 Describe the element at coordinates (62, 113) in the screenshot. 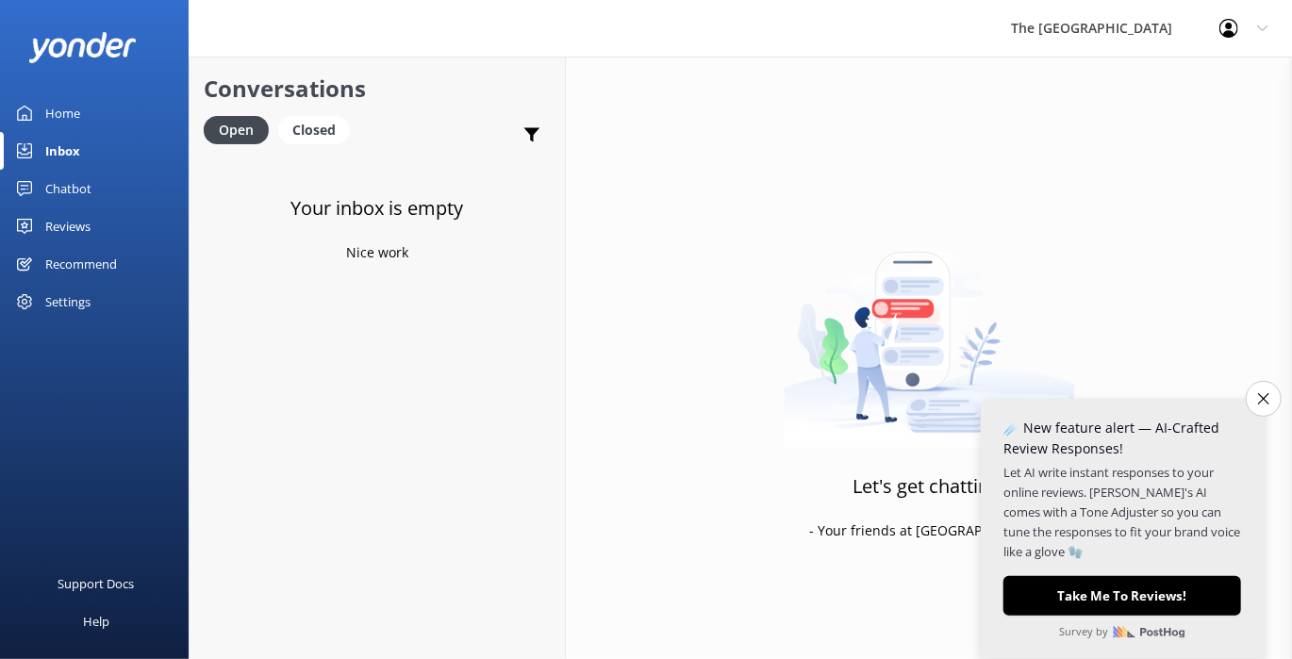

I see `div: Home` at that location.